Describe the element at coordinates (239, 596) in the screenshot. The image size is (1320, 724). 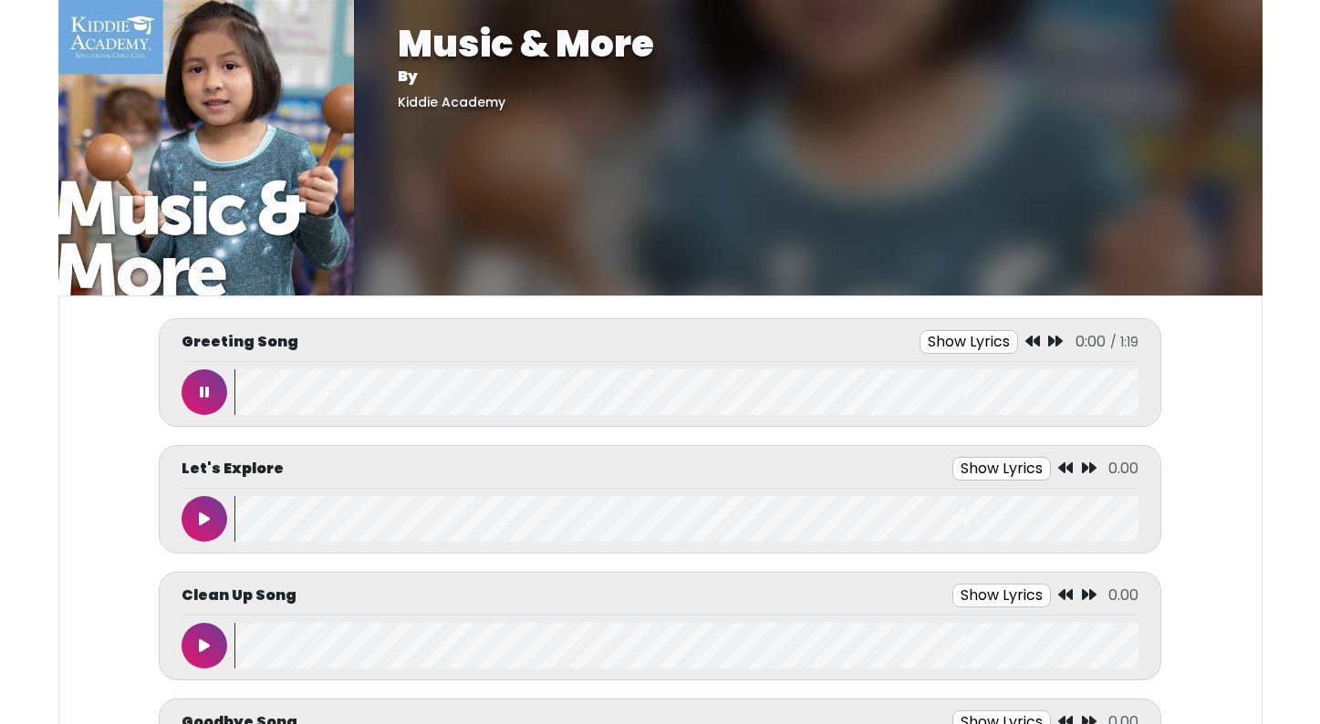
I see `p: Clean Up Song` at that location.